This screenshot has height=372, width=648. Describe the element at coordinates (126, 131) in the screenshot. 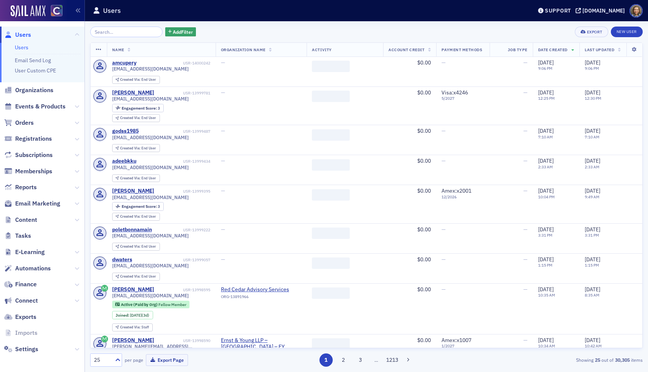

I see `div: godss1985` at that location.